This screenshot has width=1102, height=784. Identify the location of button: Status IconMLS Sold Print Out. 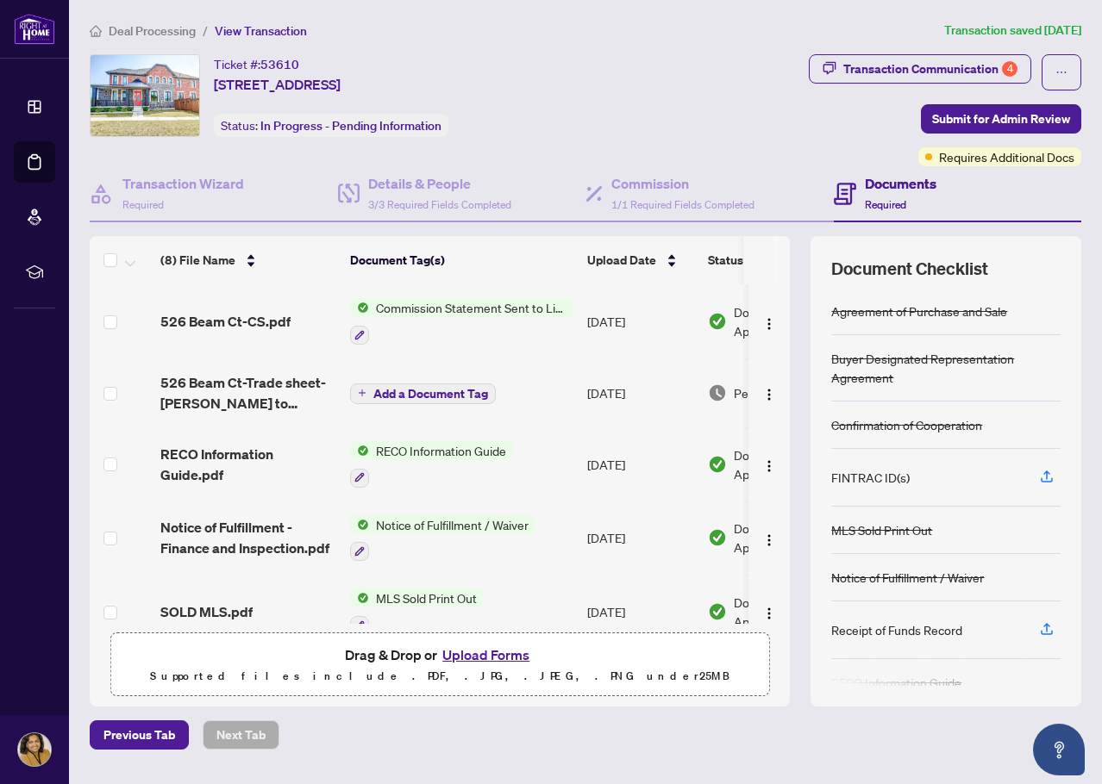
(416, 612).